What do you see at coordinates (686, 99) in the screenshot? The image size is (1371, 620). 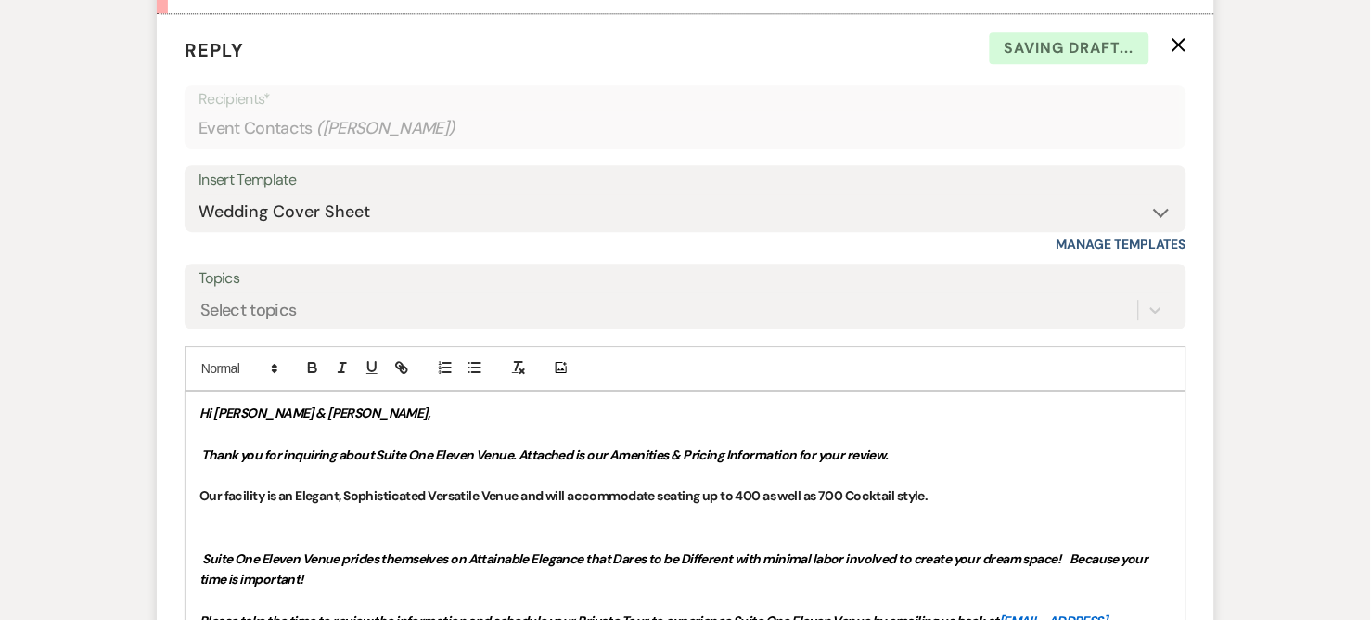 I see `p: Recipients*` at bounding box center [686, 99].